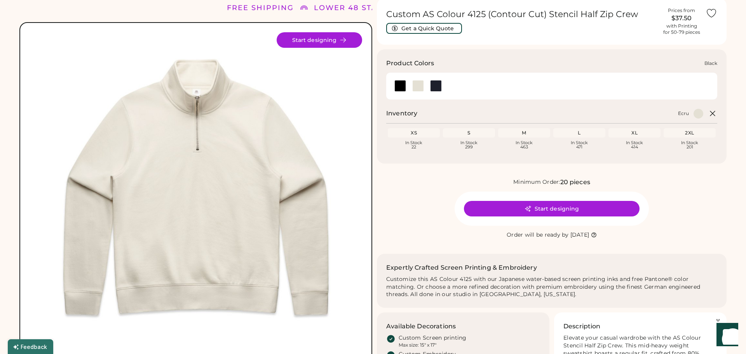  What do you see at coordinates (552, 287) in the screenshot?
I see `div: Customize this AS Colour 4125 with our Japanese water-based screen printing inks and free Pantone...` at bounding box center [552, 287].